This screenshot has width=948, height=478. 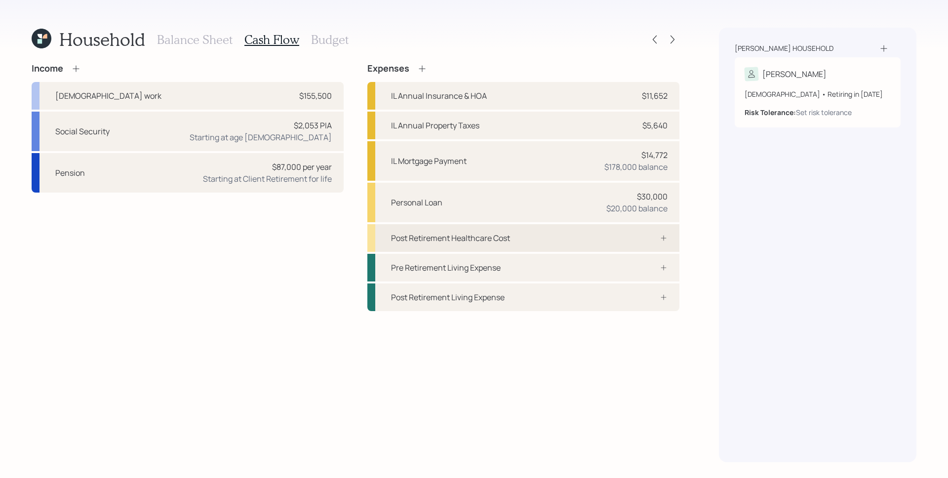 What do you see at coordinates (435, 125) in the screenshot?
I see `div: IL Annual Property Taxes` at bounding box center [435, 125].